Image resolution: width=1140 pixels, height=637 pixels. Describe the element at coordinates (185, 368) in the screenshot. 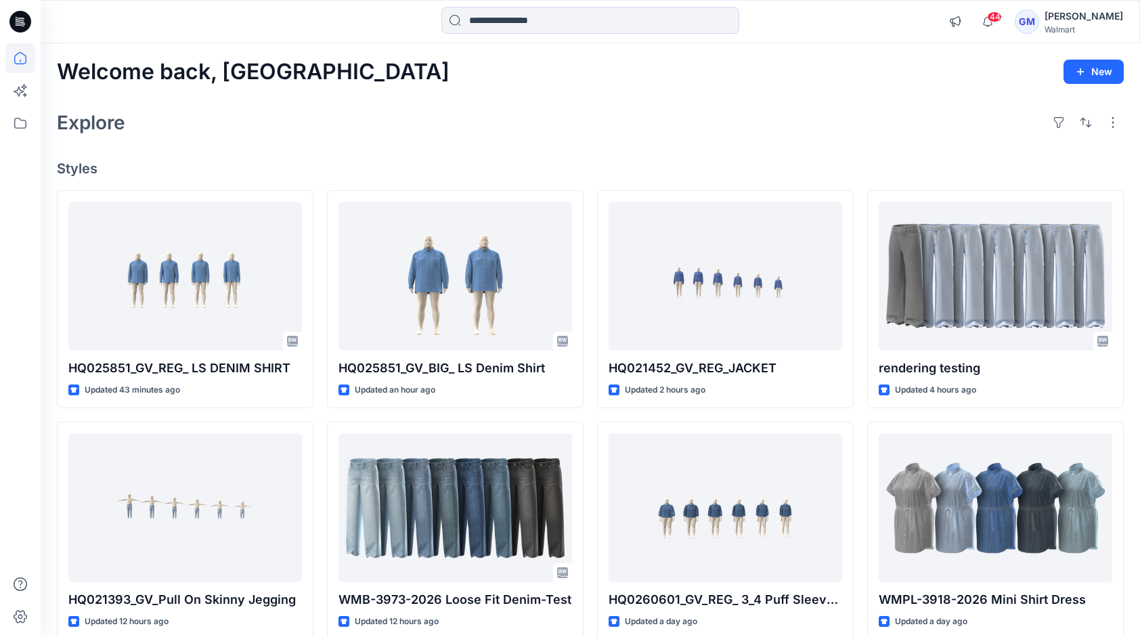

I see `p: HQ025851_GV_REG_ LS DENIM SHIRT` at that location.